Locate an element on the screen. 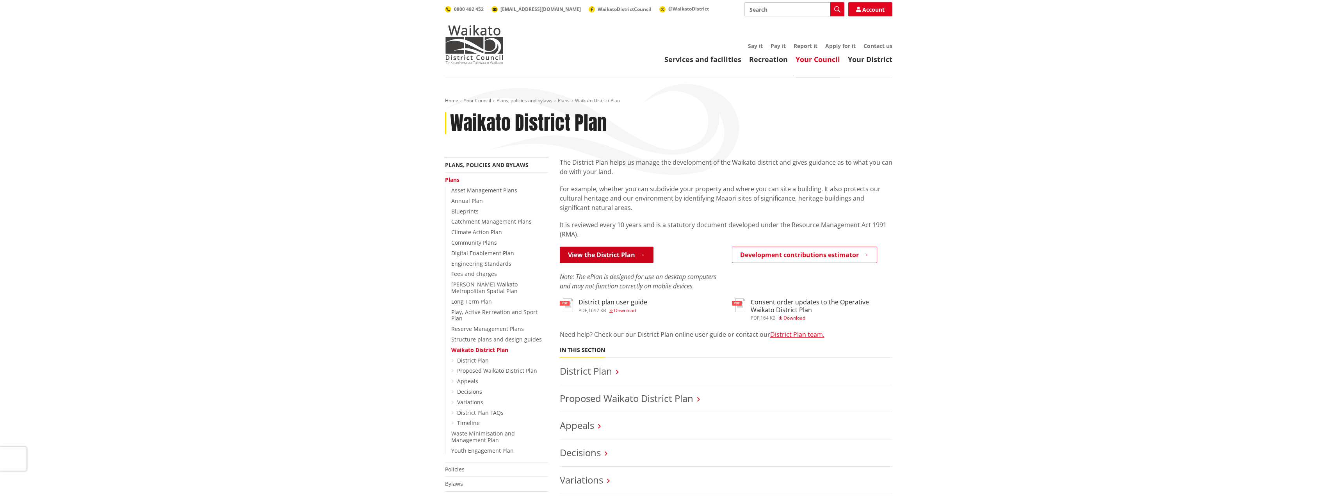 The image size is (1337, 496). a: Play, Active Recreation and Sport Plan is located at coordinates (494, 315).